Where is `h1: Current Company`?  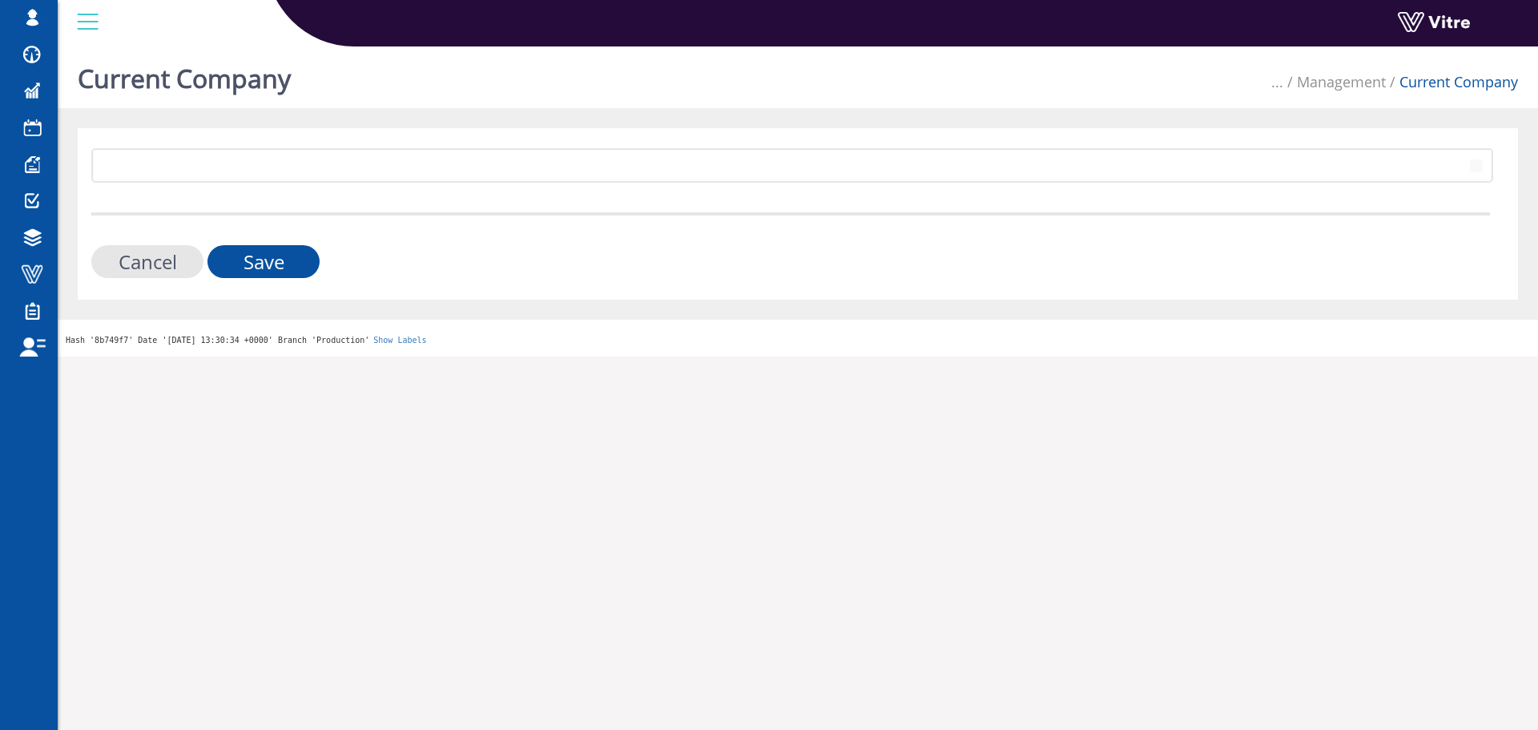 h1: Current Company is located at coordinates (184, 74).